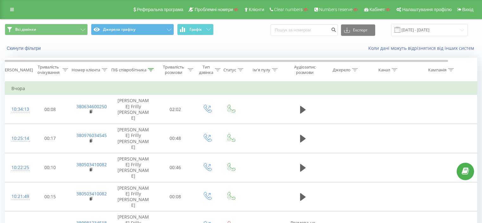 The image size is (482, 223). Describe the element at coordinates (26, 29) in the screenshot. I see `span: Всі дзвінки` at that location.